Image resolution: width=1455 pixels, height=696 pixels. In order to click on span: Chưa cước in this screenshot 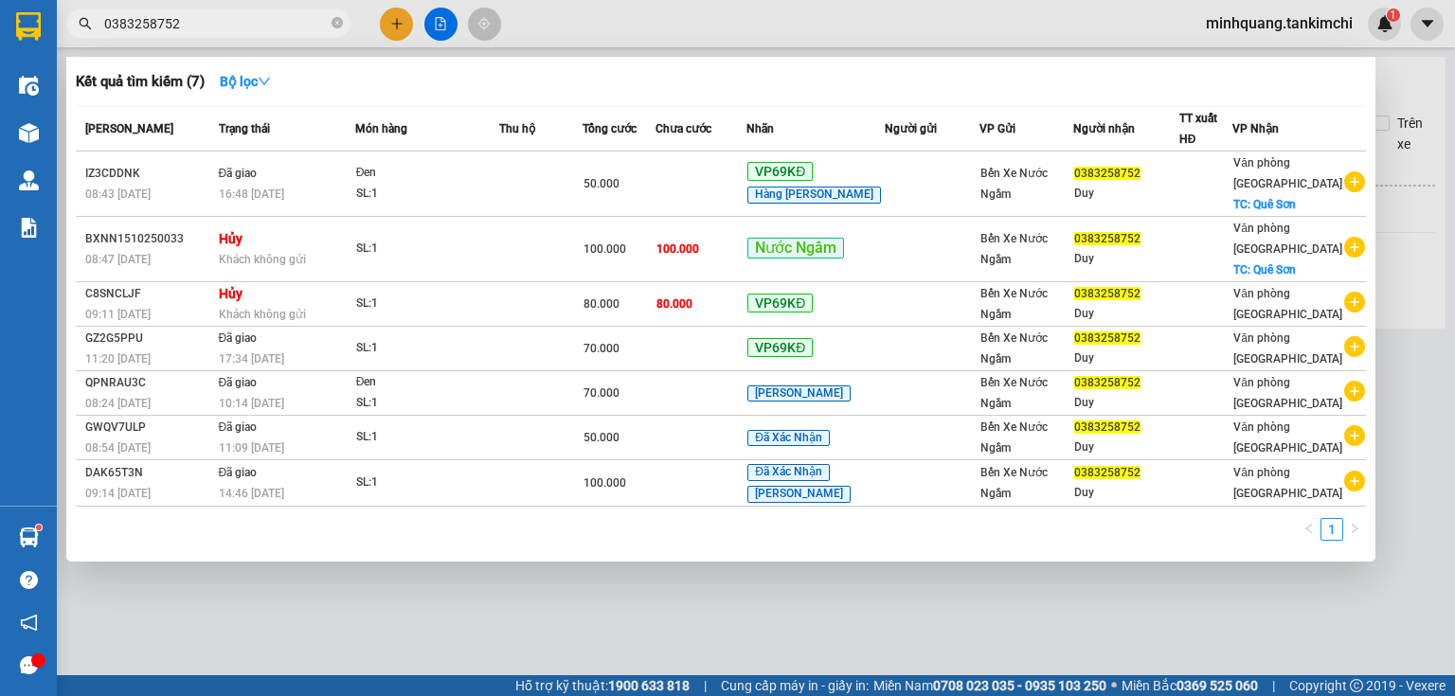, I will do `click(683, 129)`.